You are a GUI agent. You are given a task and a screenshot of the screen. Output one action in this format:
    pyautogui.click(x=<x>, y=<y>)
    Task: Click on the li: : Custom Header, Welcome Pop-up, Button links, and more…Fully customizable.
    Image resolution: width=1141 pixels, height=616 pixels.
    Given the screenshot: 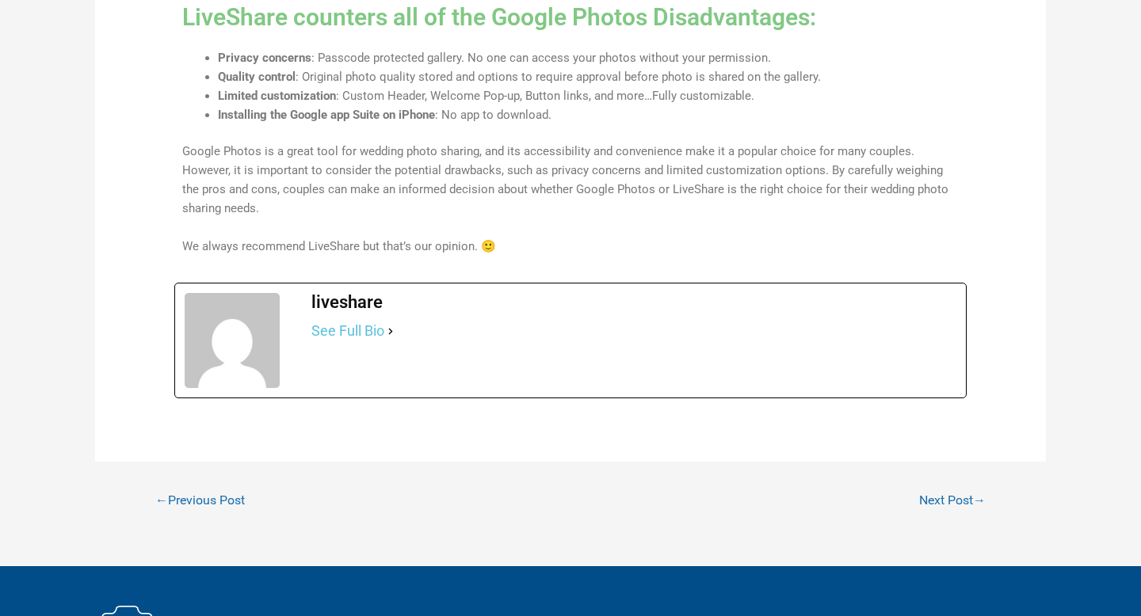 What is the action you would take?
    pyautogui.click(x=588, y=96)
    